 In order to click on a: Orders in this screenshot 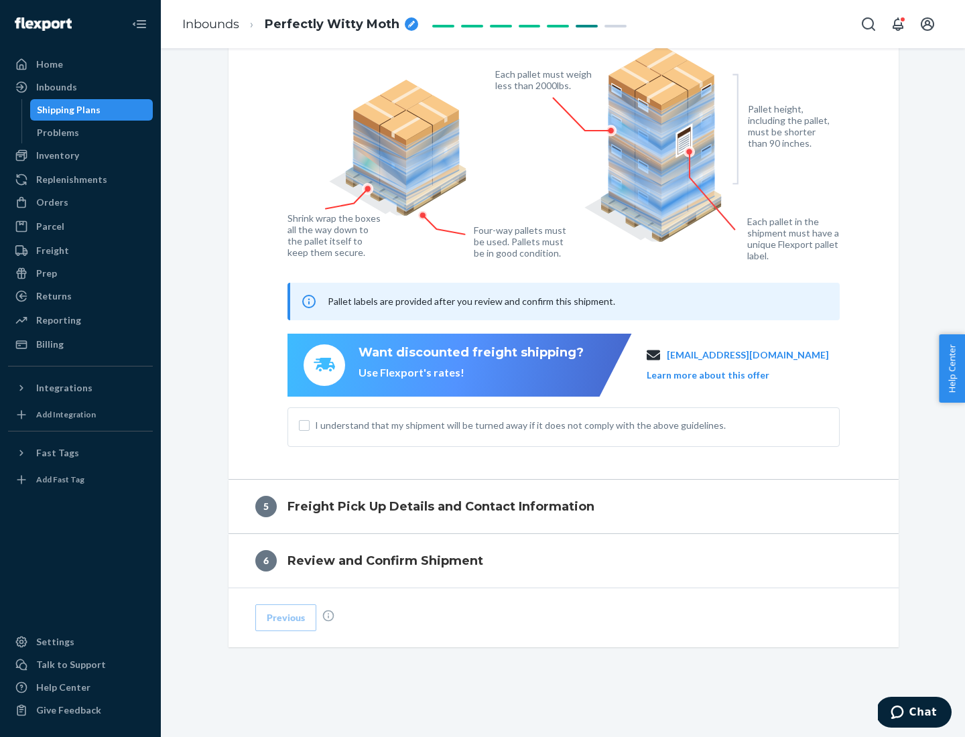, I will do `click(80, 202)`.